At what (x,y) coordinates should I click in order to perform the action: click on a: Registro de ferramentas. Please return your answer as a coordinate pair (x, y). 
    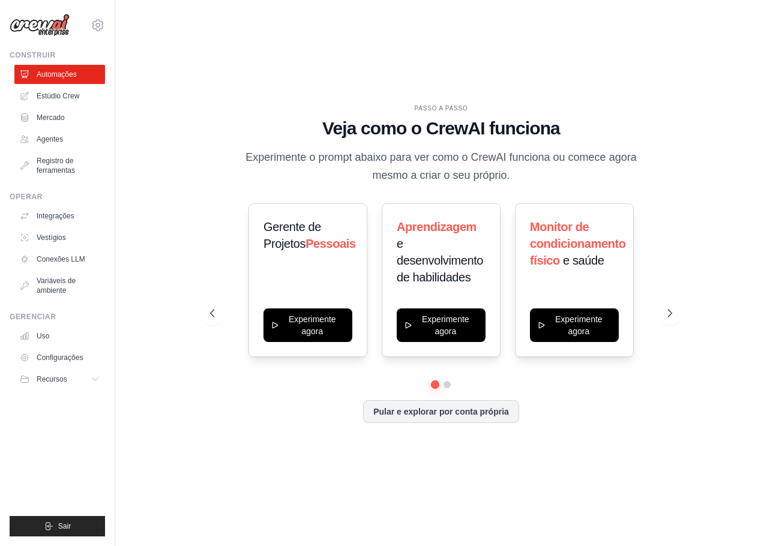
    Looking at the image, I should click on (59, 166).